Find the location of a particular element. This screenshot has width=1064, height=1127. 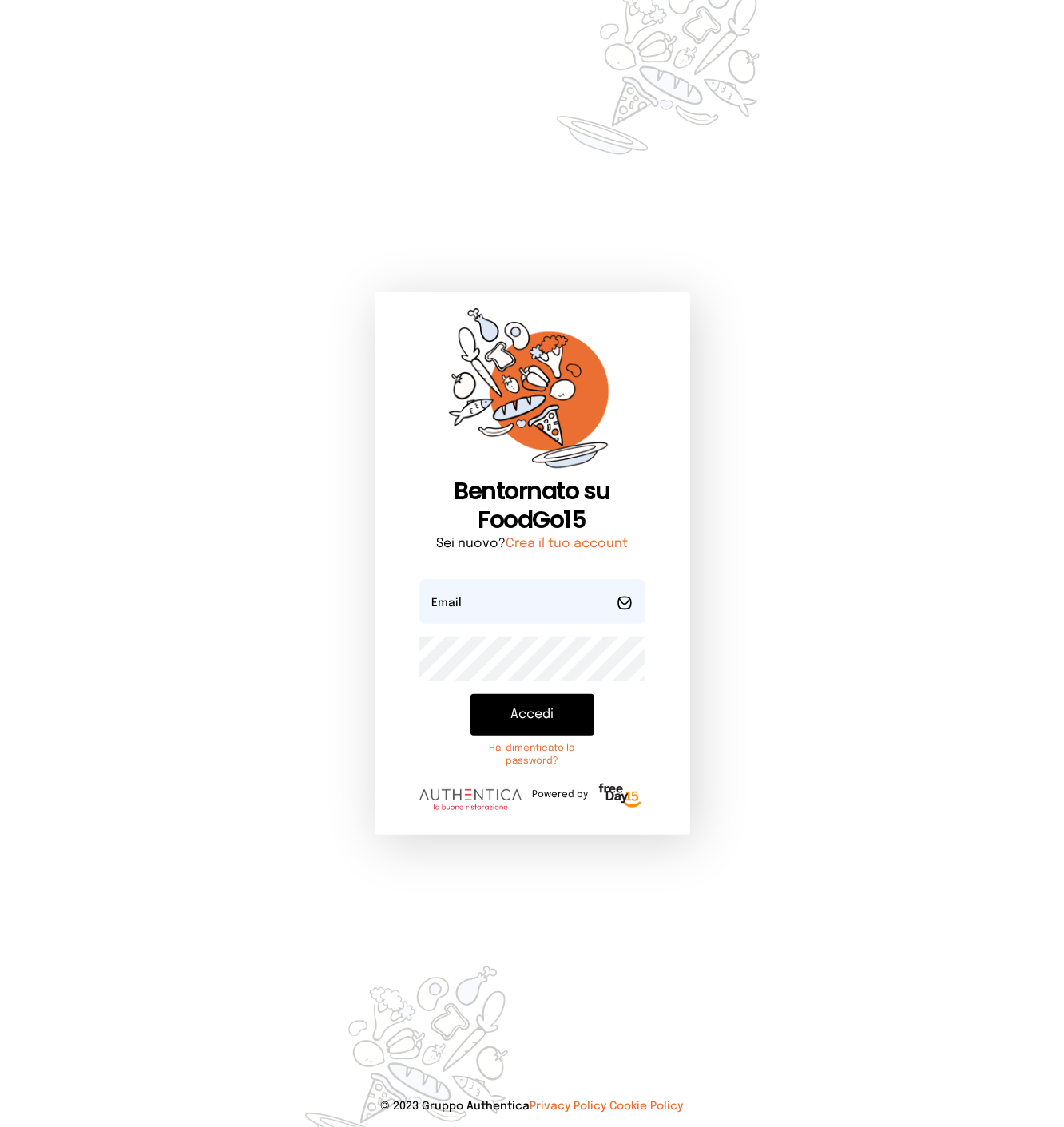

a: Hai dimenticato la password? is located at coordinates (532, 755).